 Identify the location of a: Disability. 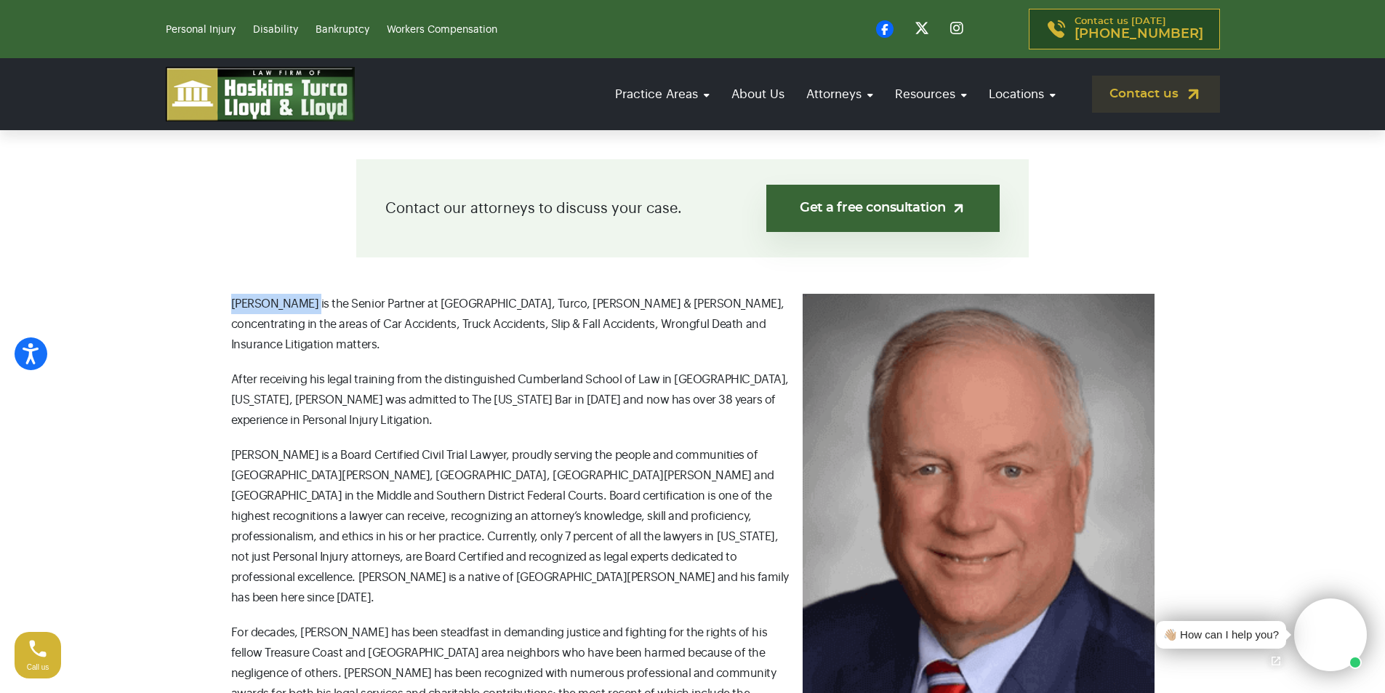
(275, 30).